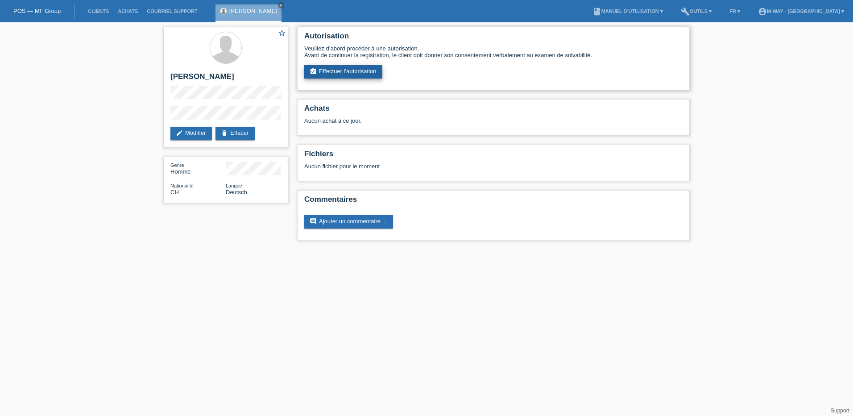  Describe the element at coordinates (696, 11) in the screenshot. I see `a: buildOutils ▾` at that location.